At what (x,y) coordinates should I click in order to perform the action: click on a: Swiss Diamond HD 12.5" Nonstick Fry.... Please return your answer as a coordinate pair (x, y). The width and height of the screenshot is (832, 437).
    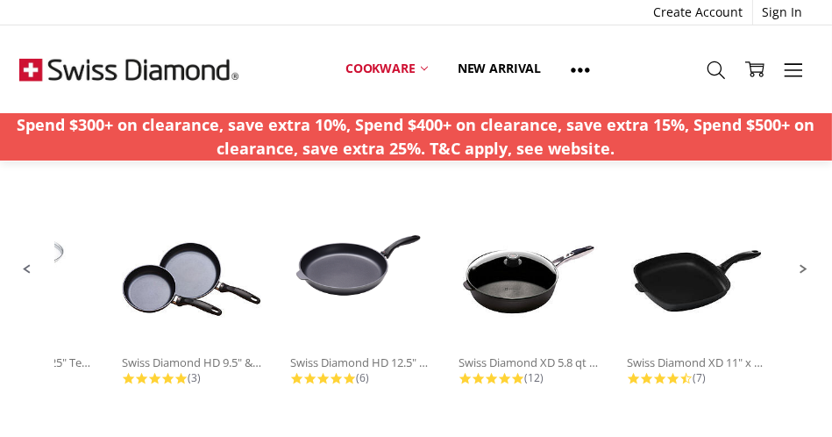
    Looking at the image, I should click on (360, 289).